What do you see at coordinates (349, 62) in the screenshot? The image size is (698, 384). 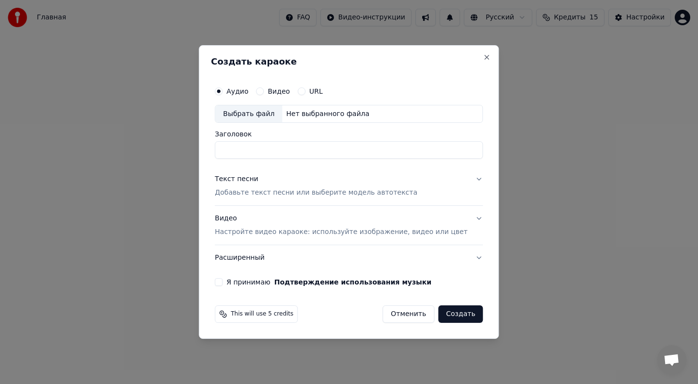 I see `h2: Создать караоке` at bounding box center [349, 62].